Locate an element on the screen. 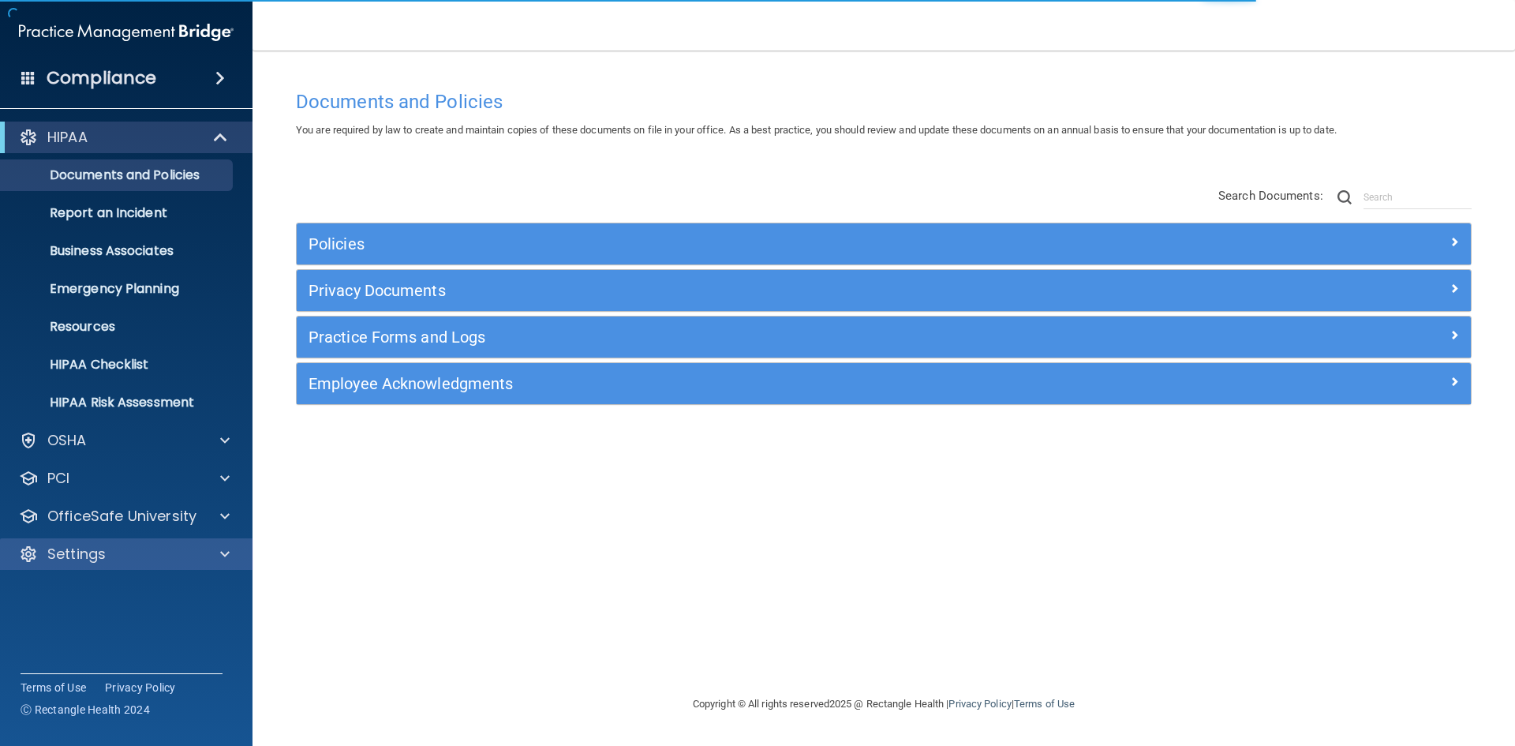 The image size is (1515, 746). p: HIPAA Risk Assessment is located at coordinates (118, 402).